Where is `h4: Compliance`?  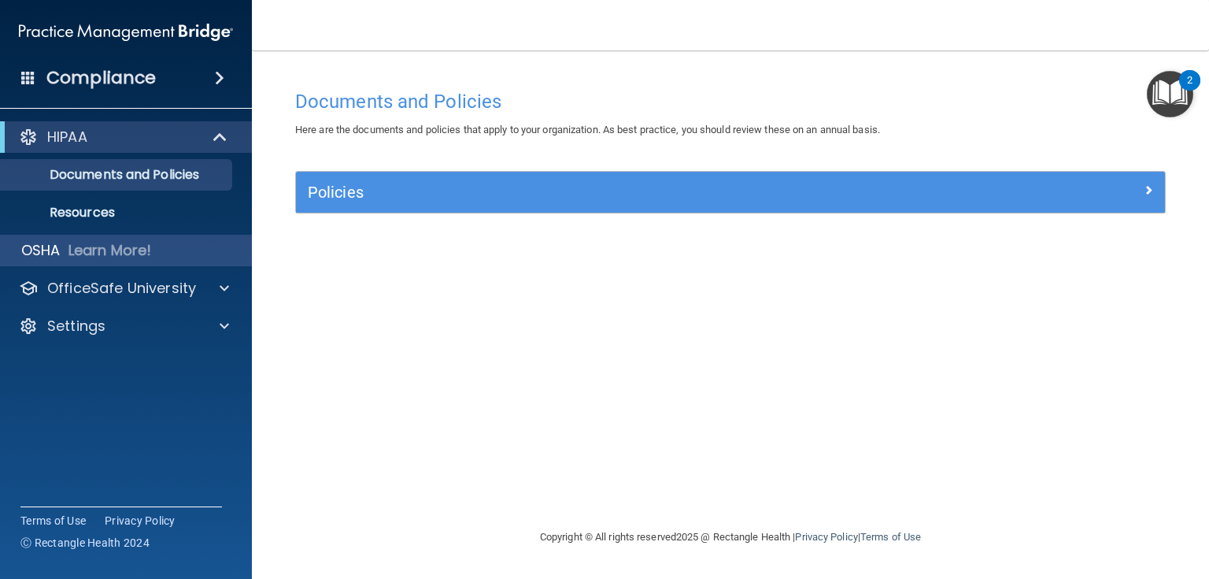 h4: Compliance is located at coordinates (101, 78).